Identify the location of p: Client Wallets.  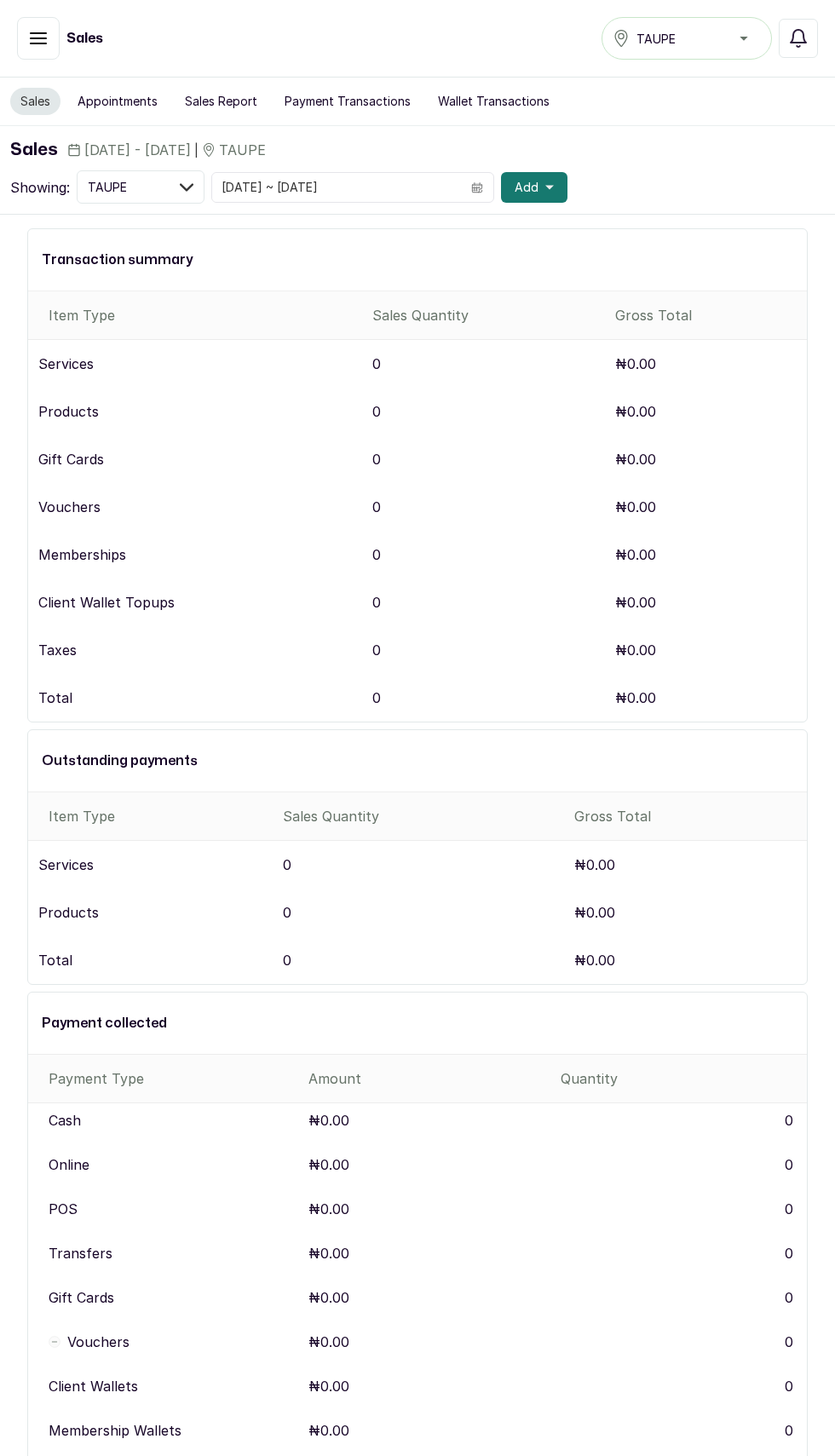
(175, 1386).